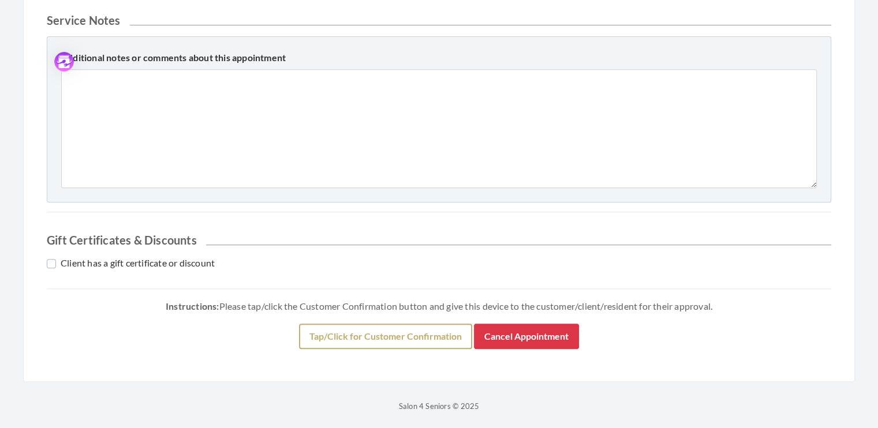  What do you see at coordinates (130, 263) in the screenshot?
I see `label: Client has a gift certificate or discount` at bounding box center [130, 263].